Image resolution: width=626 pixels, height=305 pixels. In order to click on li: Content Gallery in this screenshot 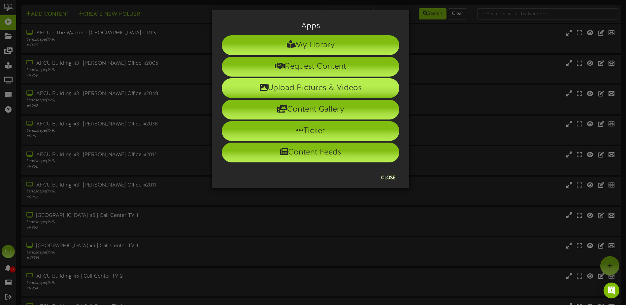, I will do `click(311, 110)`.